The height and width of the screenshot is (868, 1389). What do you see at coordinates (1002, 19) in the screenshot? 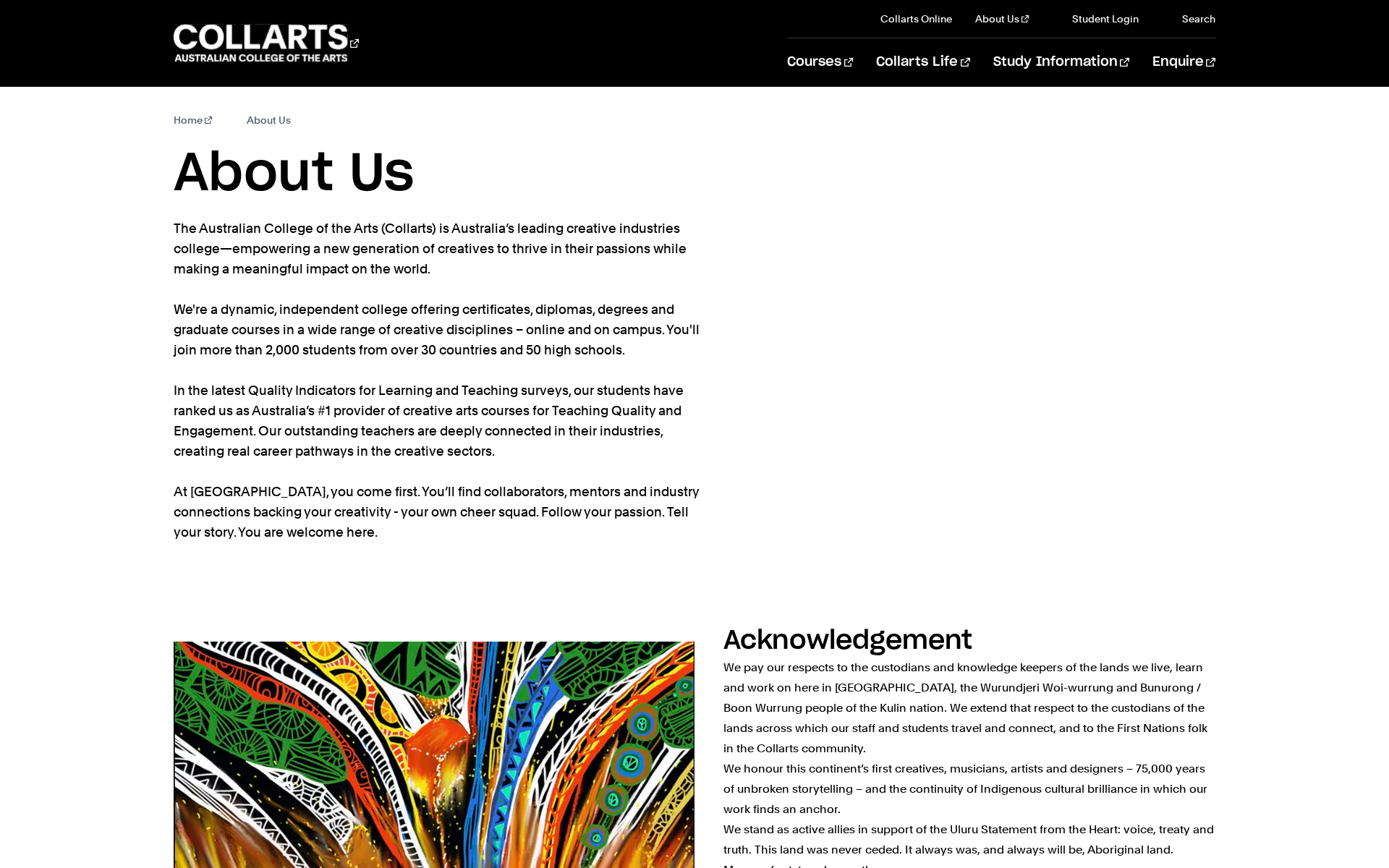
I see `a: About Us` at bounding box center [1002, 19].